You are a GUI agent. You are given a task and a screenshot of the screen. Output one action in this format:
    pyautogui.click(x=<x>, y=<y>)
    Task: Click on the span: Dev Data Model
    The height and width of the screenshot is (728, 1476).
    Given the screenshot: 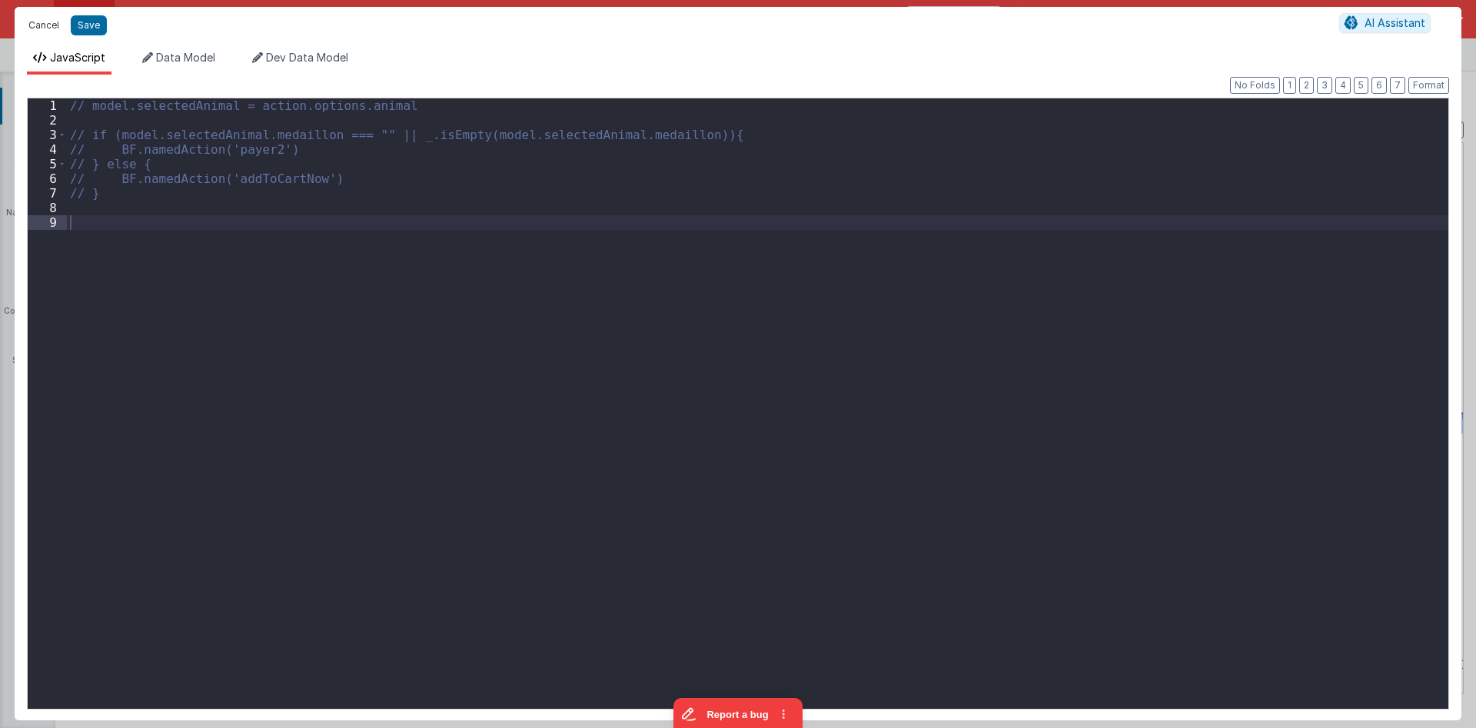 What is the action you would take?
    pyautogui.click(x=307, y=57)
    